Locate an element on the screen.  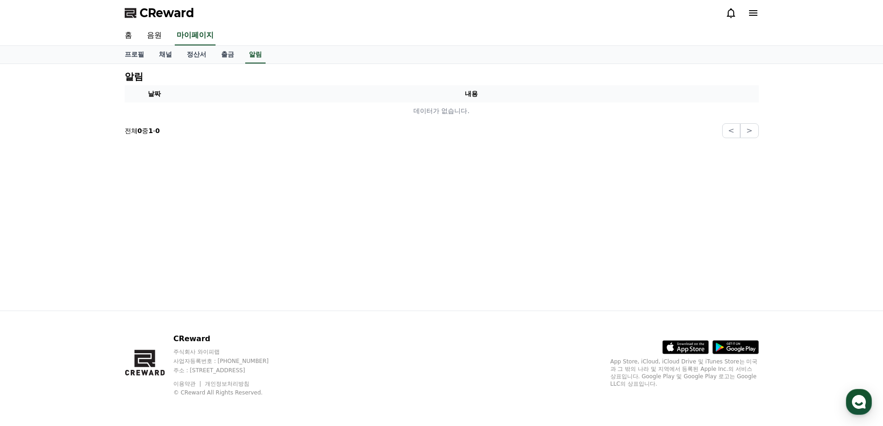
a: 알림 is located at coordinates (255, 55).